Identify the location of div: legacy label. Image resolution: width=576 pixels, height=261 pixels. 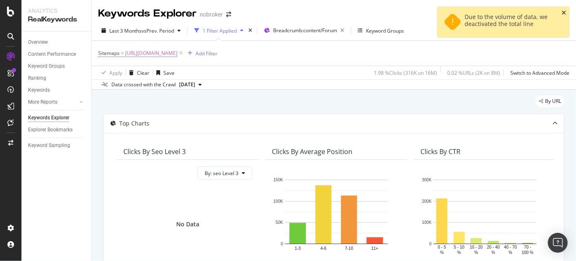
(550, 101).